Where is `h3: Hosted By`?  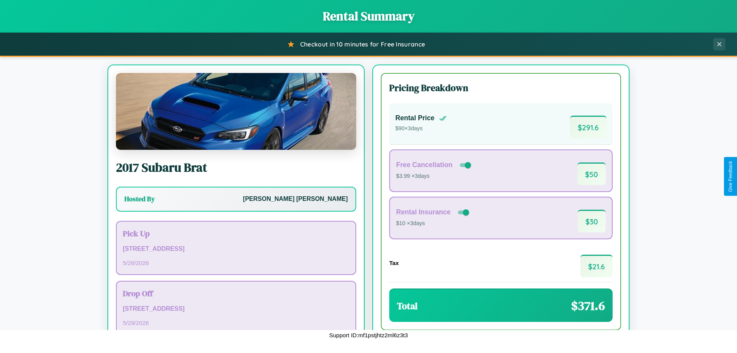
h3: Hosted By is located at coordinates (139, 199).